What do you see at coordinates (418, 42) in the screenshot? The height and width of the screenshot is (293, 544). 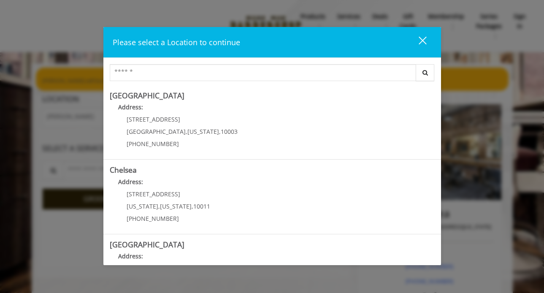 I see `button: close dialog` at bounding box center [418, 42].